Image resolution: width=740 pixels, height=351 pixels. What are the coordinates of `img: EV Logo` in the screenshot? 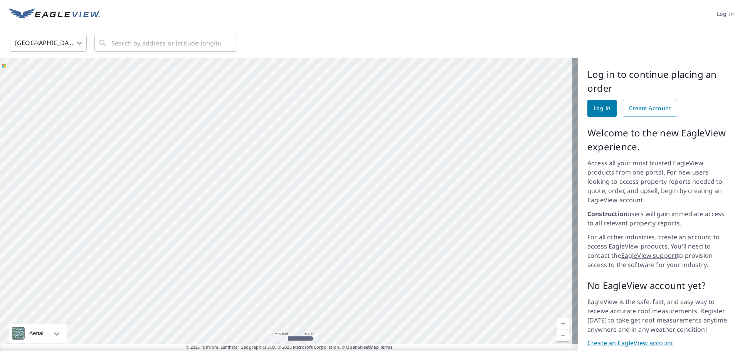 It's located at (55, 14).